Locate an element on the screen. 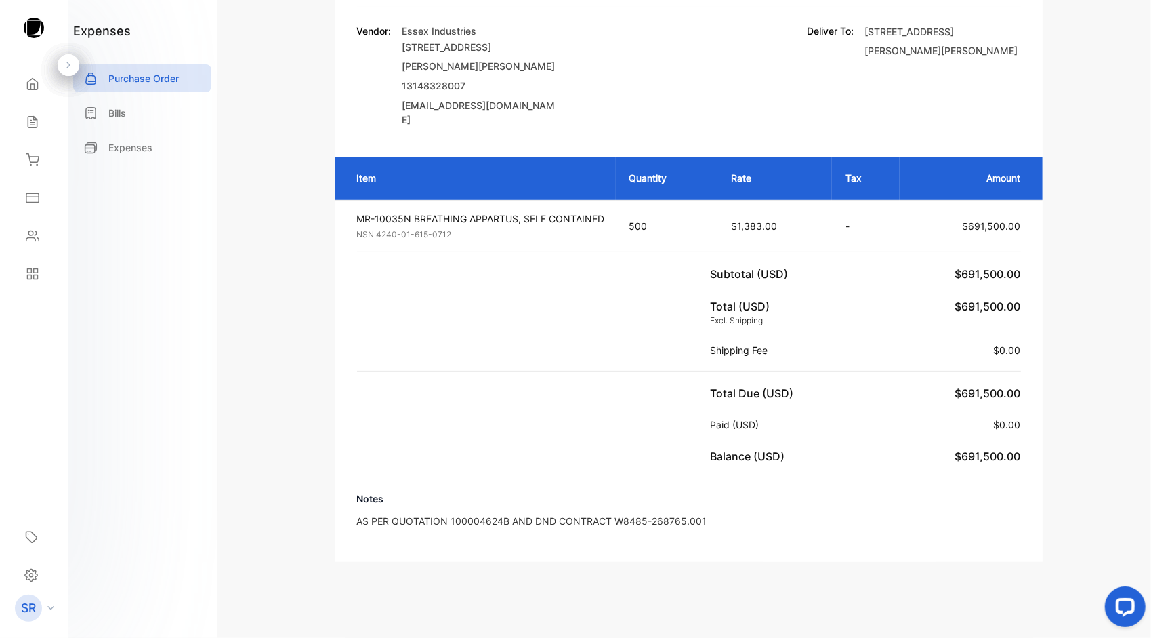 The height and width of the screenshot is (638, 1151). a: Purchase Order is located at coordinates (142, 78).